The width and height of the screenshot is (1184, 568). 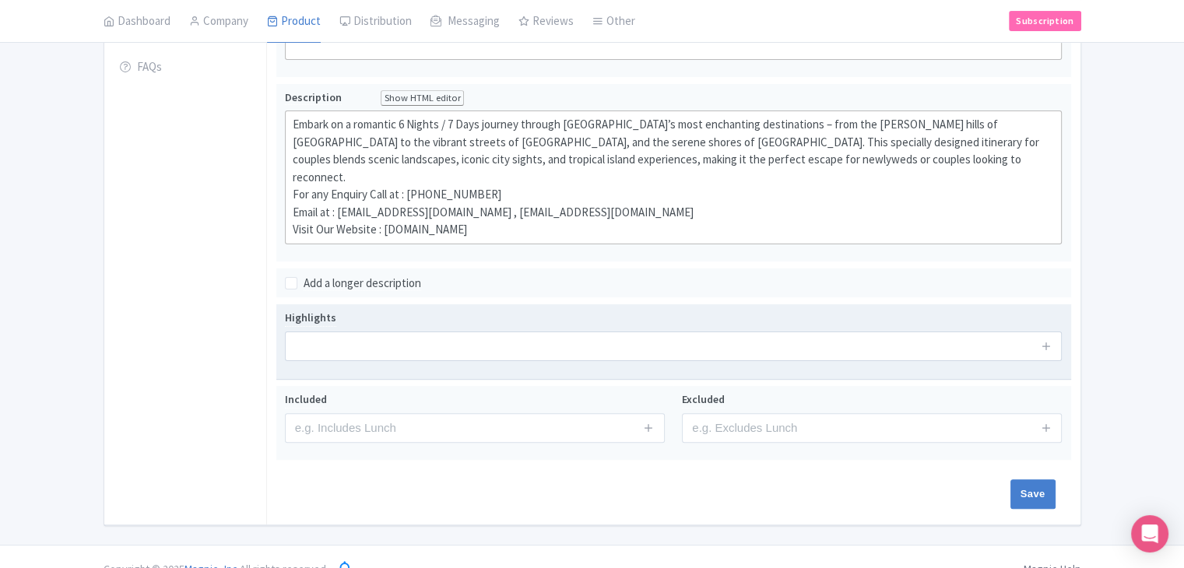 I want to click on div: Show HTML editor, so click(x=423, y=98).